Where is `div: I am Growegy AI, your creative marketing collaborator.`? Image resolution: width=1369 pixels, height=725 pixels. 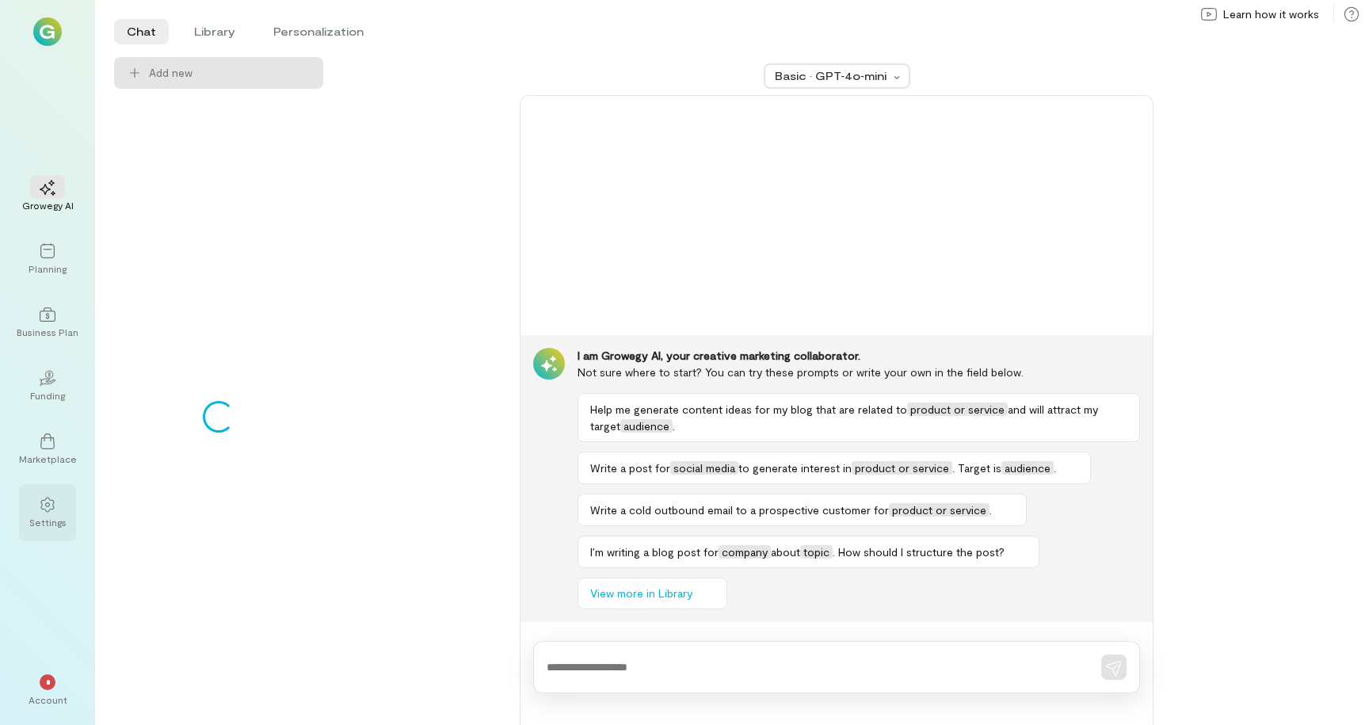 div: I am Growegy AI, your creative marketing collaborator. is located at coordinates (859, 356).